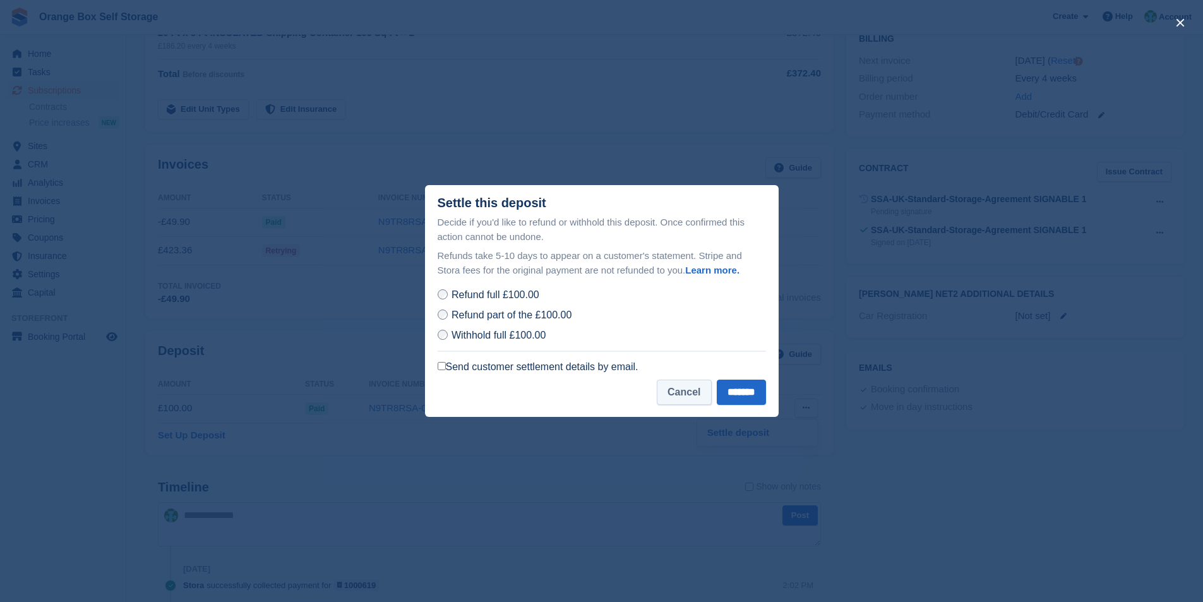 This screenshot has height=602, width=1203. Describe the element at coordinates (443, 315) in the screenshot. I see `input: Refund part of the £100.00` at that location.